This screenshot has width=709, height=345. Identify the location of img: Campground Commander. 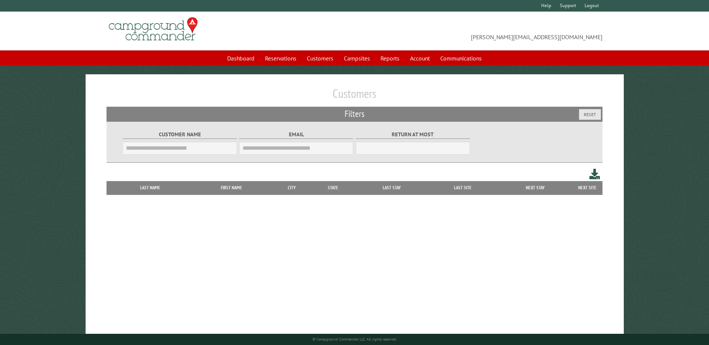
(153, 29).